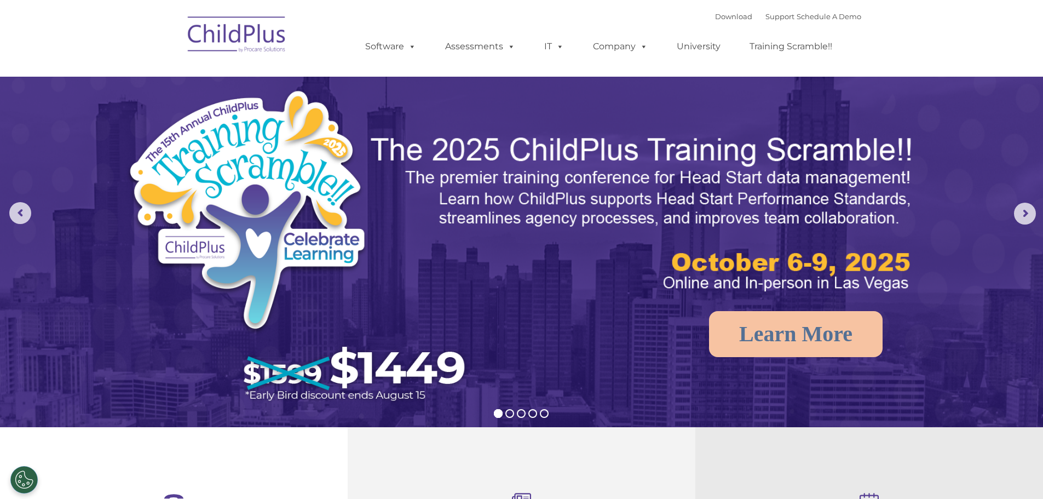 The height and width of the screenshot is (499, 1043). What do you see at coordinates (169, 76) in the screenshot?
I see `span: Last name` at bounding box center [169, 76].